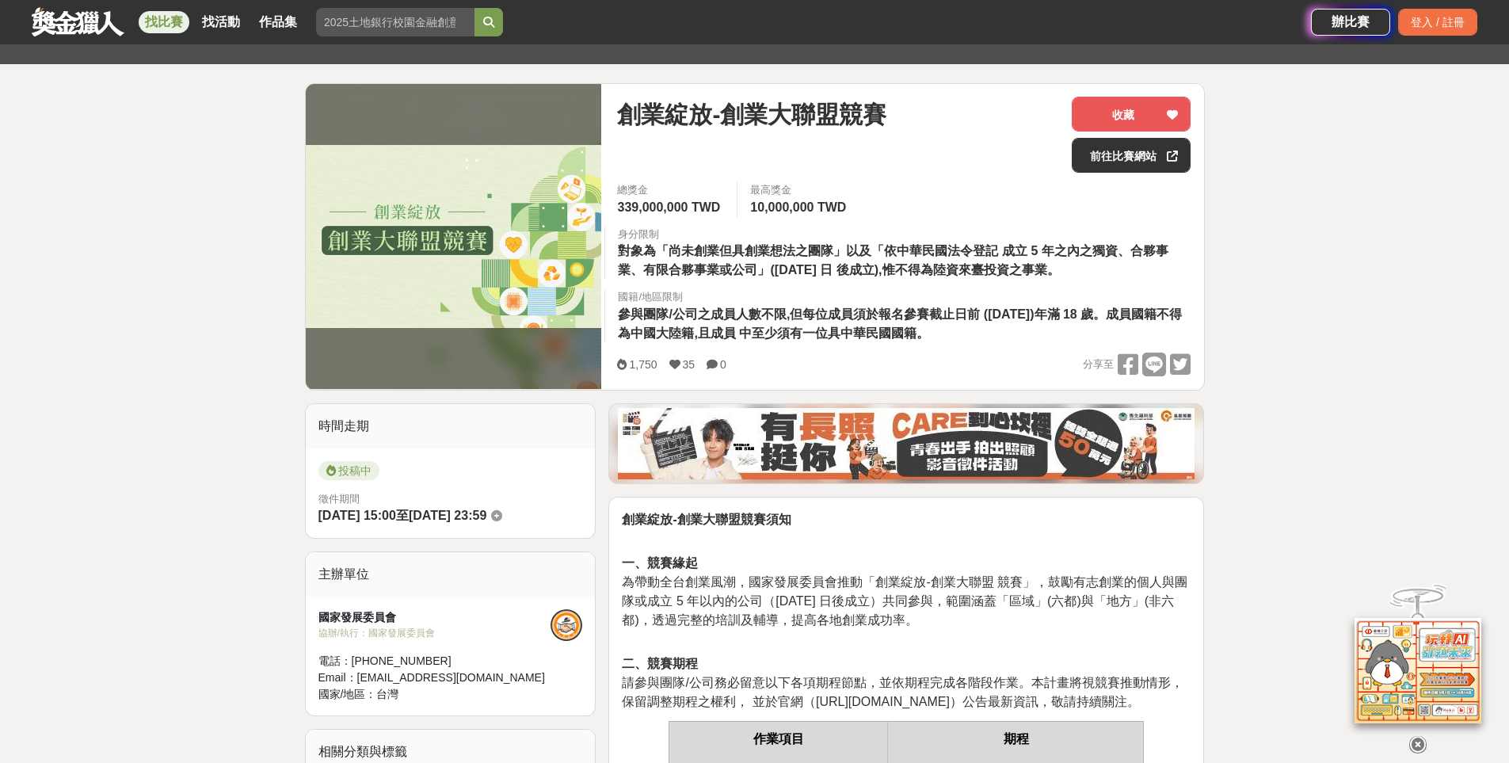 This screenshot has height=763, width=1509. Describe the element at coordinates (904, 234) in the screenshot. I see `div: 身分限制` at that location.